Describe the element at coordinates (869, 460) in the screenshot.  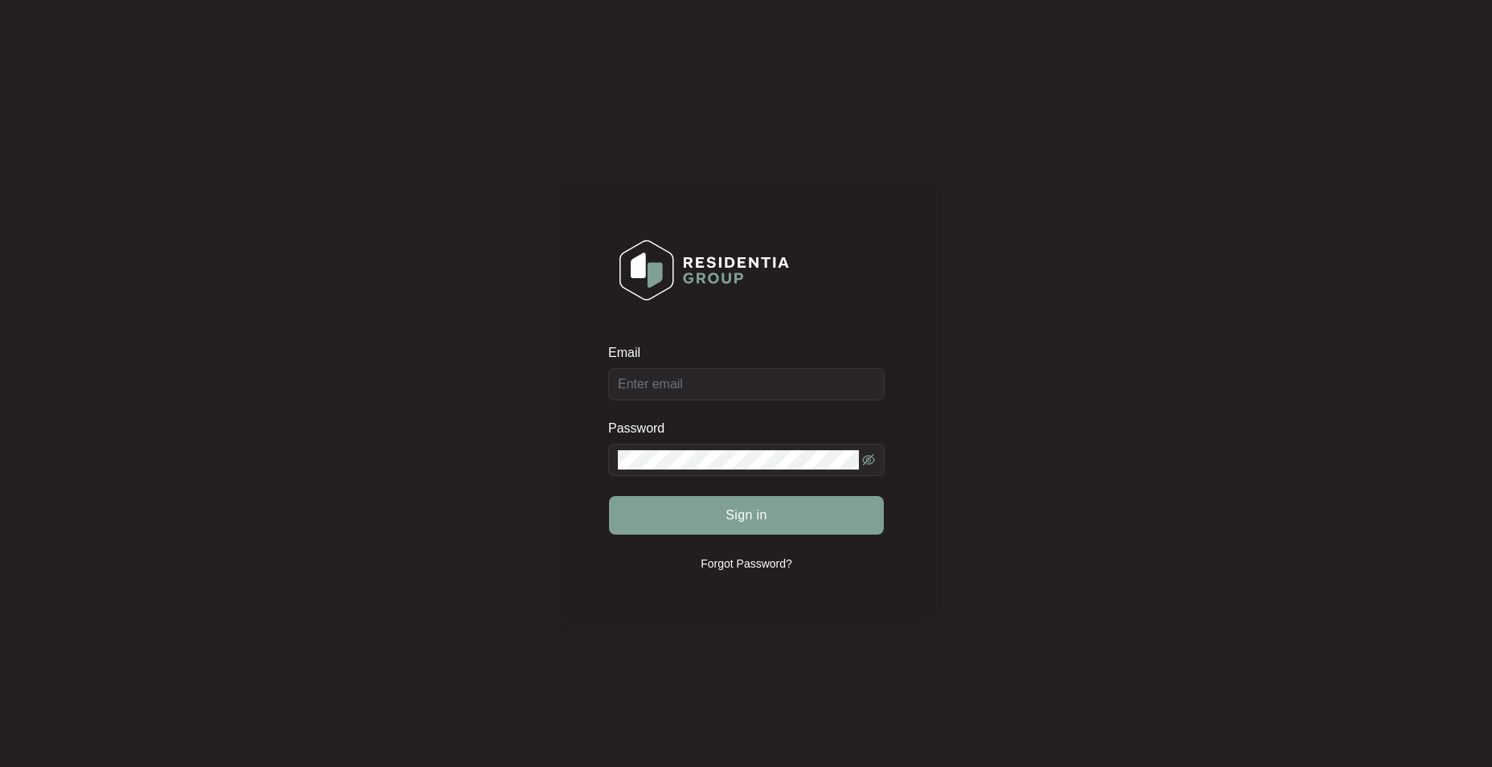
I see `span: eye-invisible` at that location.